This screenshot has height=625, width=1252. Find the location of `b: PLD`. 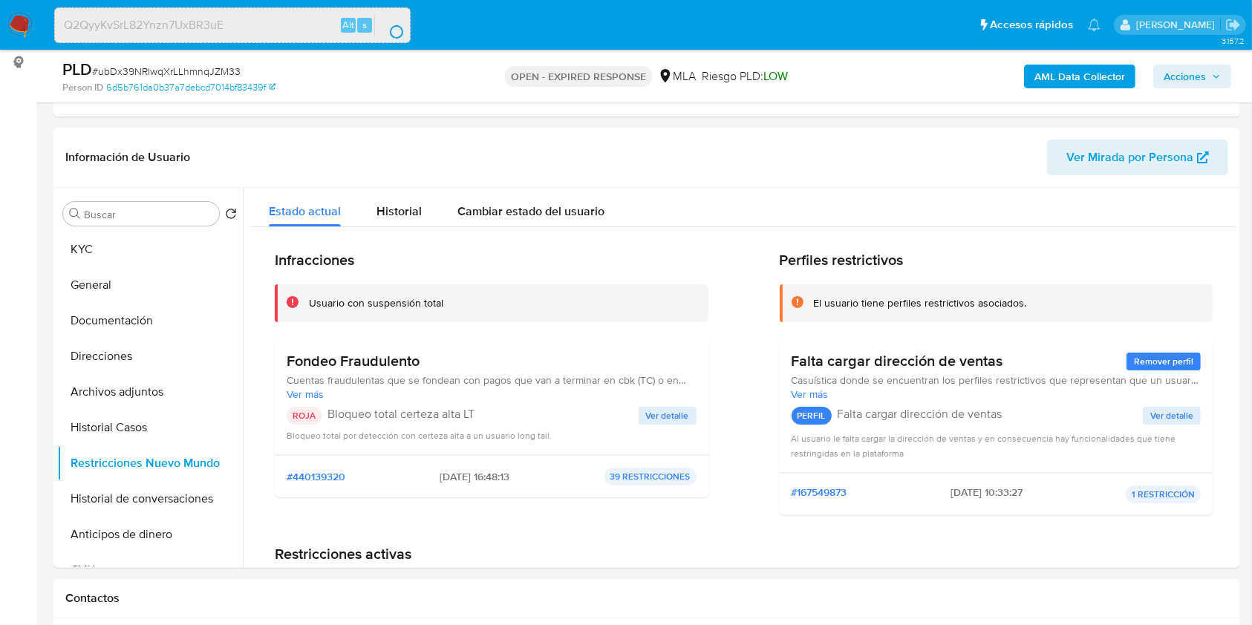

b: PLD is located at coordinates (77, 69).